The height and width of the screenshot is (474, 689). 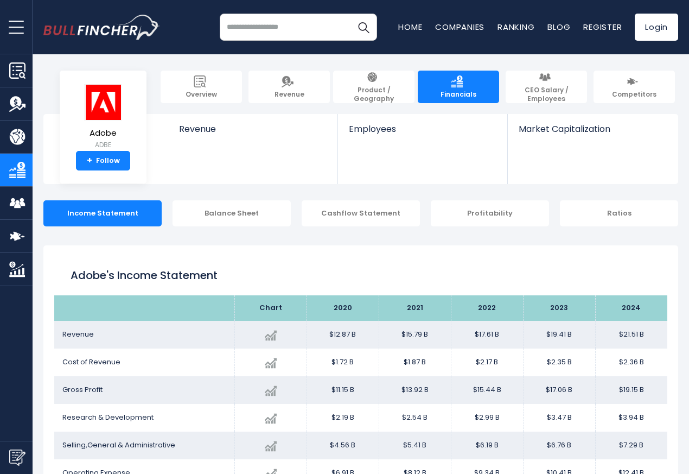 I want to click on span: Research & Development, so click(x=108, y=417).